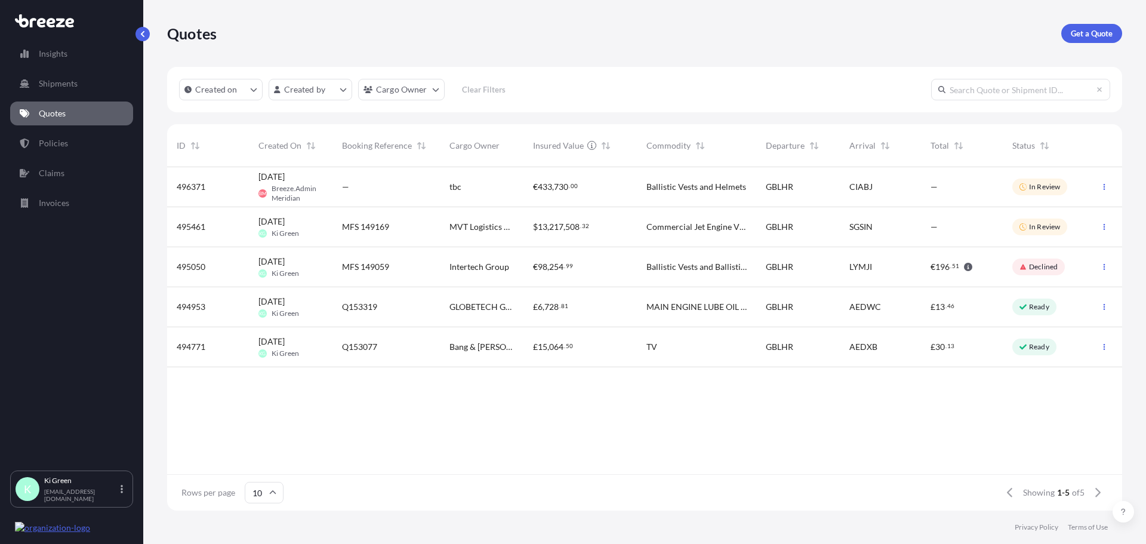 The height and width of the screenshot is (544, 1146). I want to click on a: Claims, so click(72, 173).